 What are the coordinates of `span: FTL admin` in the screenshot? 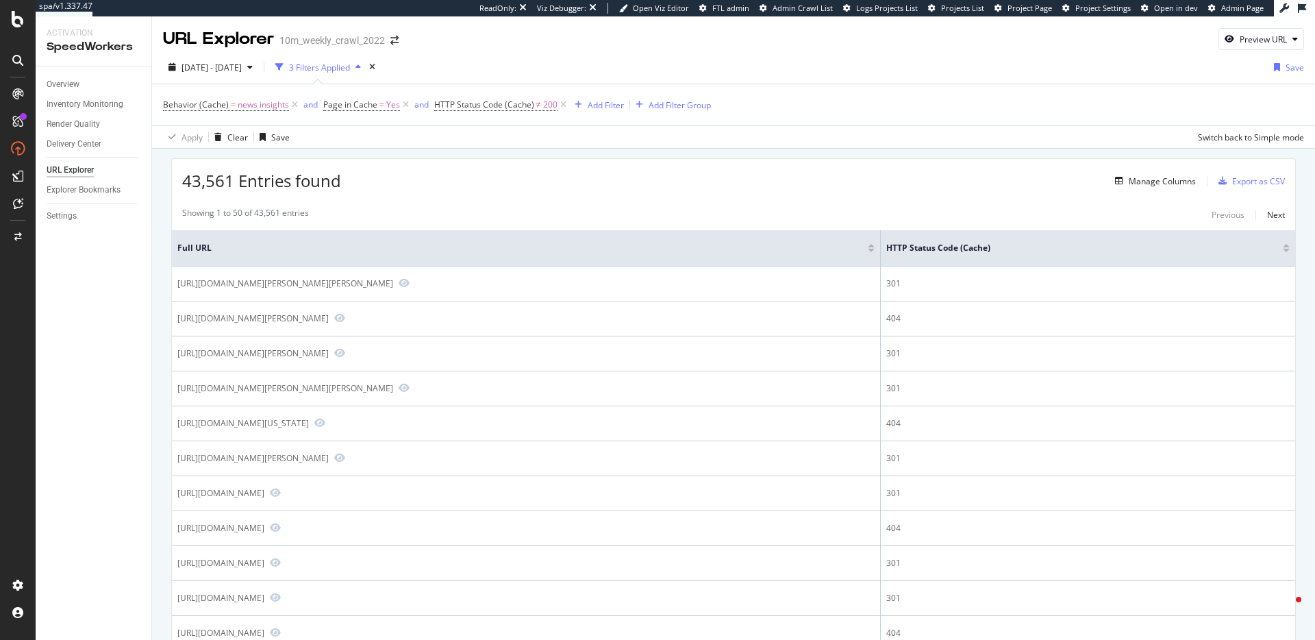 It's located at (731, 8).